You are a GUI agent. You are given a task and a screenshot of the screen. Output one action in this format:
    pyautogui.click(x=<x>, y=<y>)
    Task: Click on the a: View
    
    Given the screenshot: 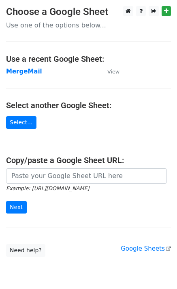 What is the action you would take?
    pyautogui.click(x=109, y=72)
    